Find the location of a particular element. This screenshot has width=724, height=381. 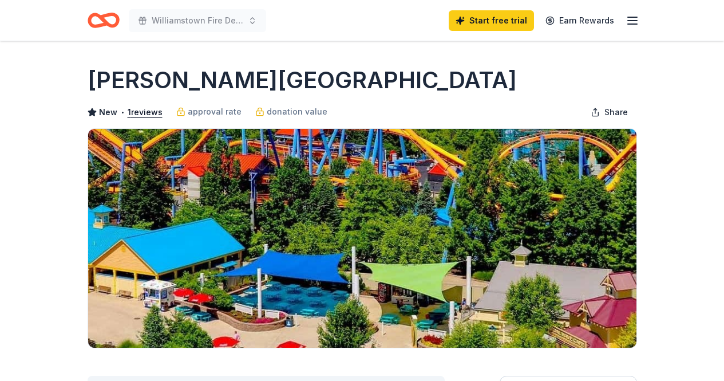

span: Williamstown Fire Department Designer Bag Bingo is located at coordinates (198, 21).